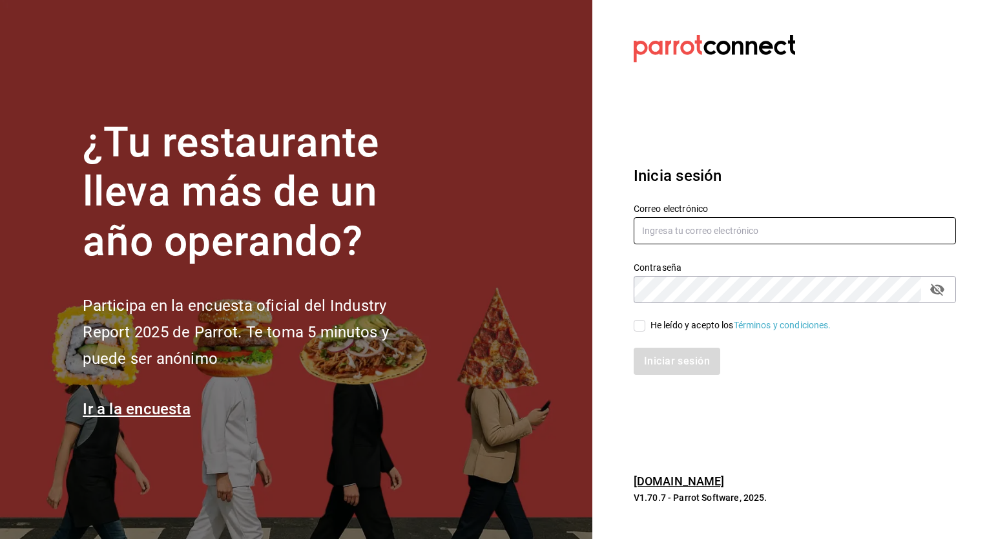 This screenshot has width=987, height=539. What do you see at coordinates (795, 208) in the screenshot?
I see `label: Correo electrónico` at bounding box center [795, 208].